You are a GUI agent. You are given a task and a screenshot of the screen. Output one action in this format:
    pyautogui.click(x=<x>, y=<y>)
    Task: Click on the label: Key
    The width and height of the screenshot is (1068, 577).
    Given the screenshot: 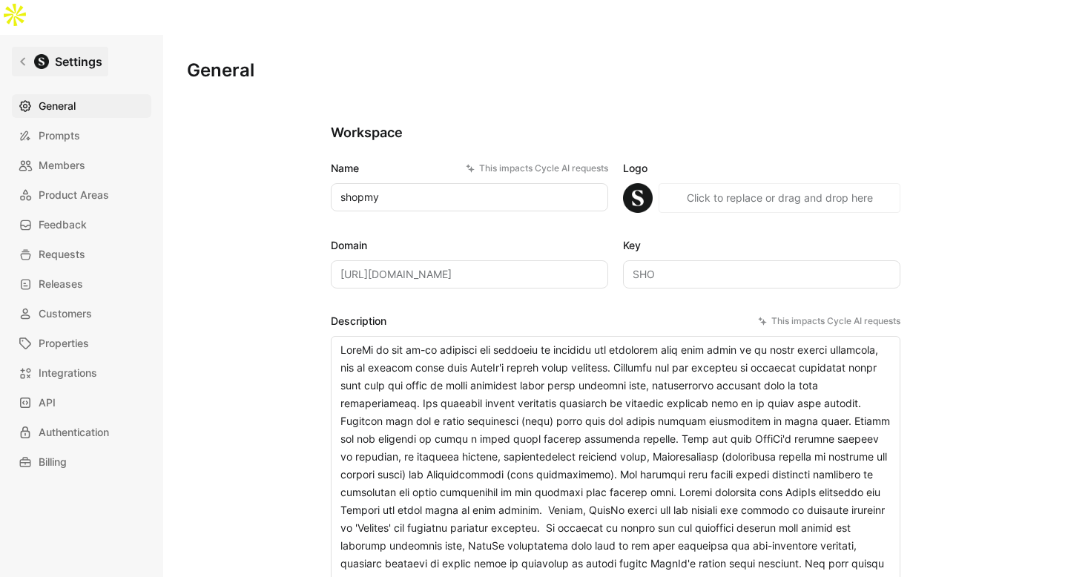 What is the action you would take?
    pyautogui.click(x=762, y=246)
    